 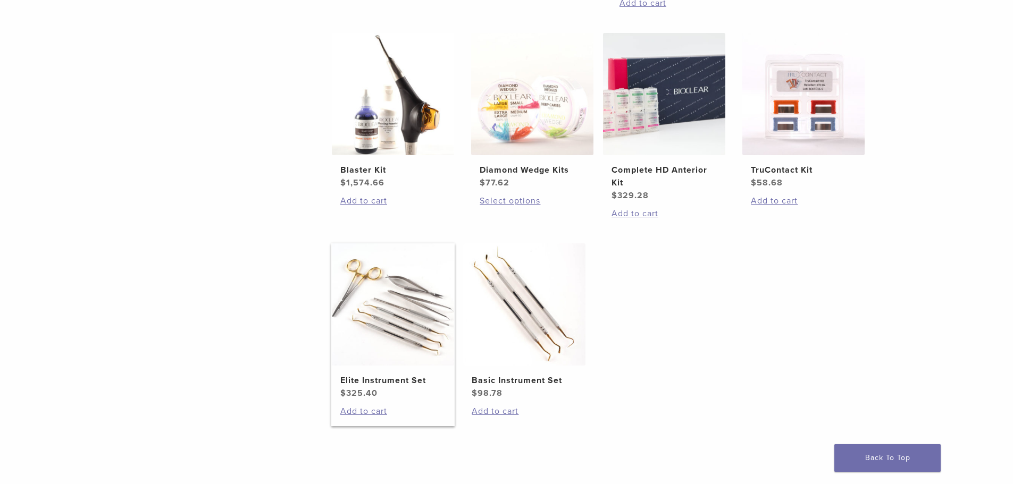 I want to click on h2: Basic Instrument Set, so click(x=524, y=381).